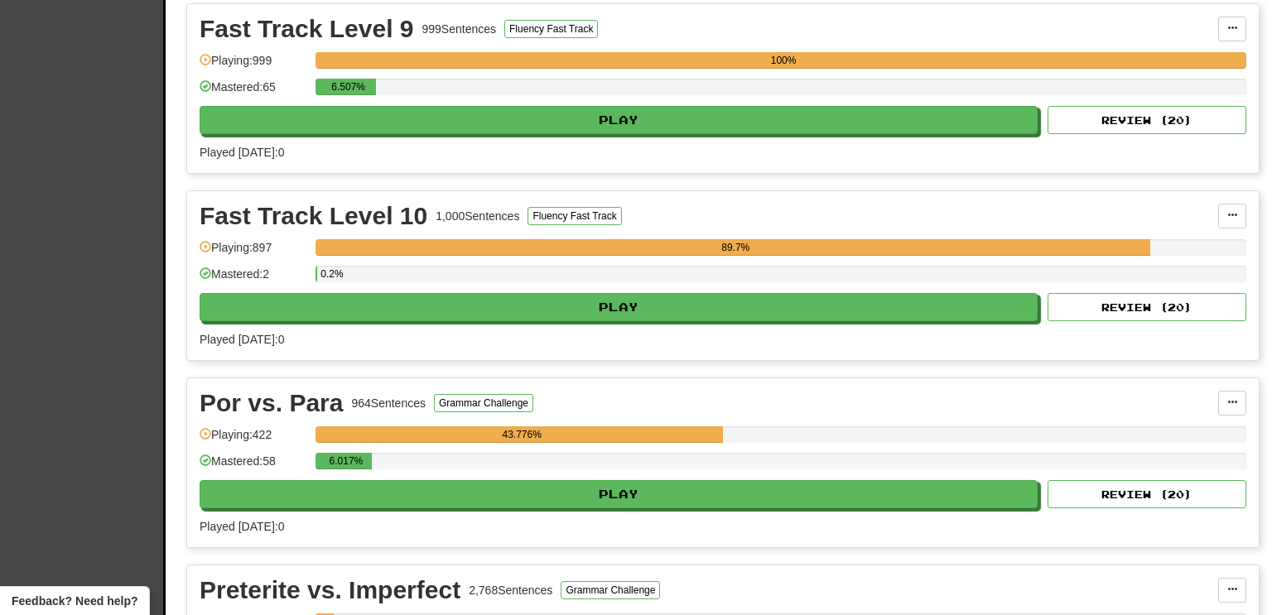 This screenshot has width=1272, height=615. What do you see at coordinates (460, 29) in the screenshot?
I see `div: 999 Sentences` at bounding box center [460, 29].